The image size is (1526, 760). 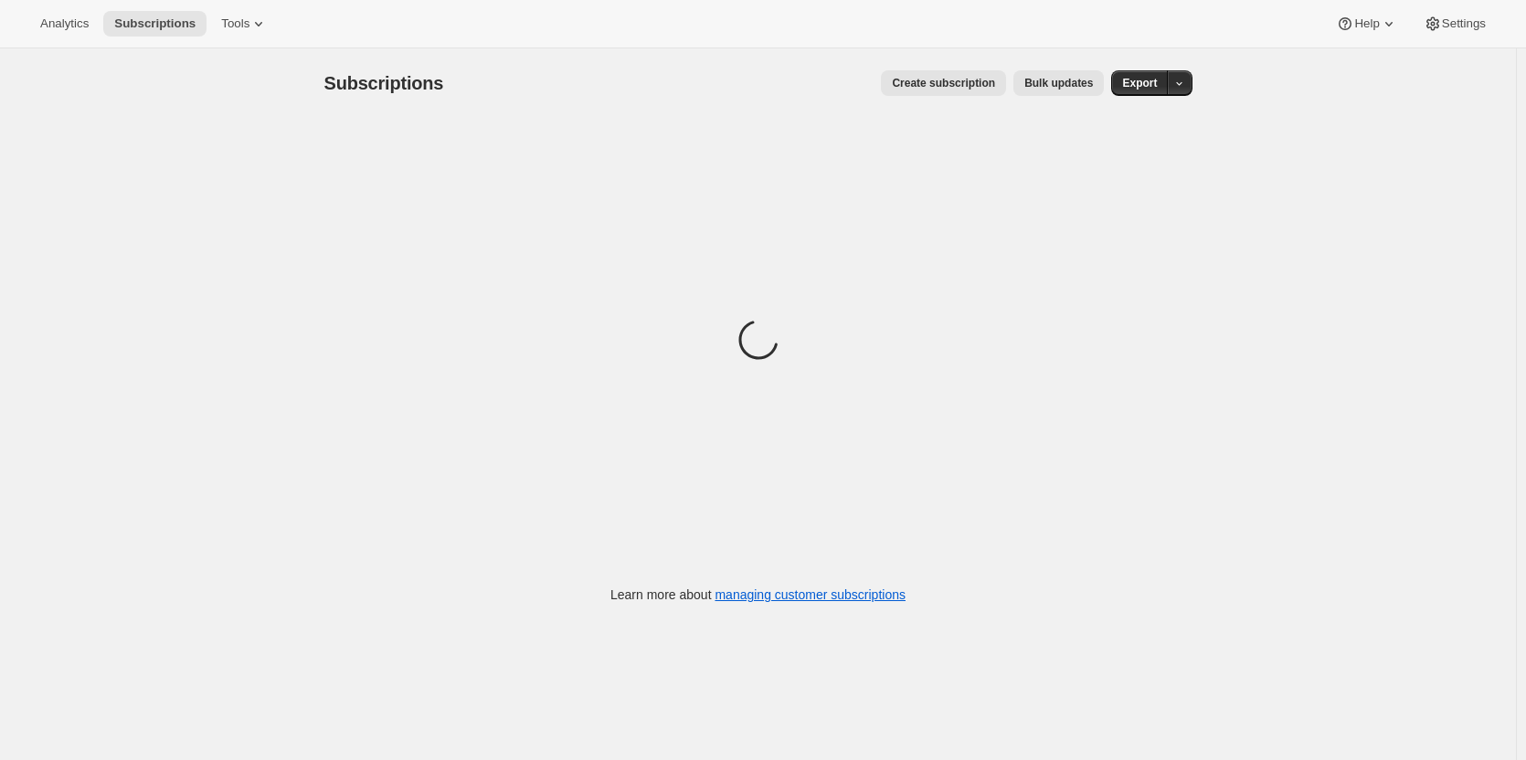 I want to click on button: Settings, so click(x=1455, y=24).